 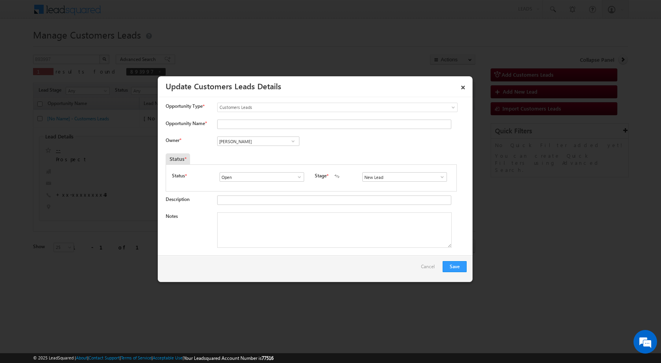 I want to click on em: Start Chat, so click(x=125, y=248).